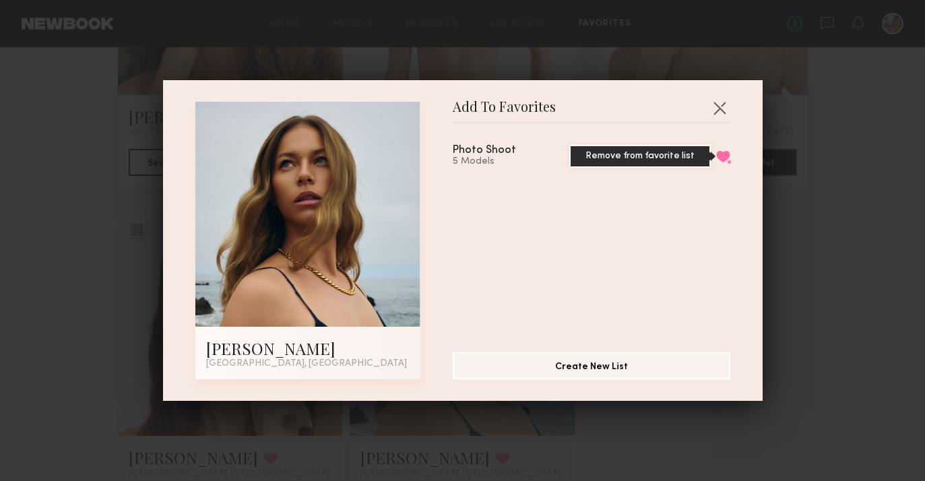 The height and width of the screenshot is (481, 925). What do you see at coordinates (500, 162) in the screenshot?
I see `div: 5 Models` at bounding box center [500, 162].